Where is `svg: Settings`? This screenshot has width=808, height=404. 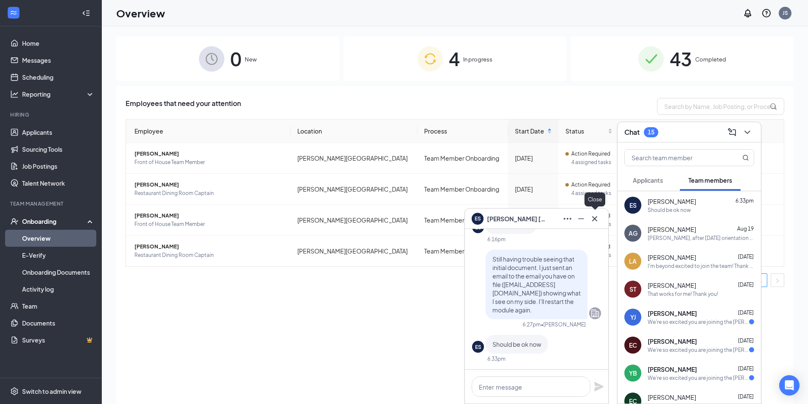 svg: Settings is located at coordinates (14, 392).